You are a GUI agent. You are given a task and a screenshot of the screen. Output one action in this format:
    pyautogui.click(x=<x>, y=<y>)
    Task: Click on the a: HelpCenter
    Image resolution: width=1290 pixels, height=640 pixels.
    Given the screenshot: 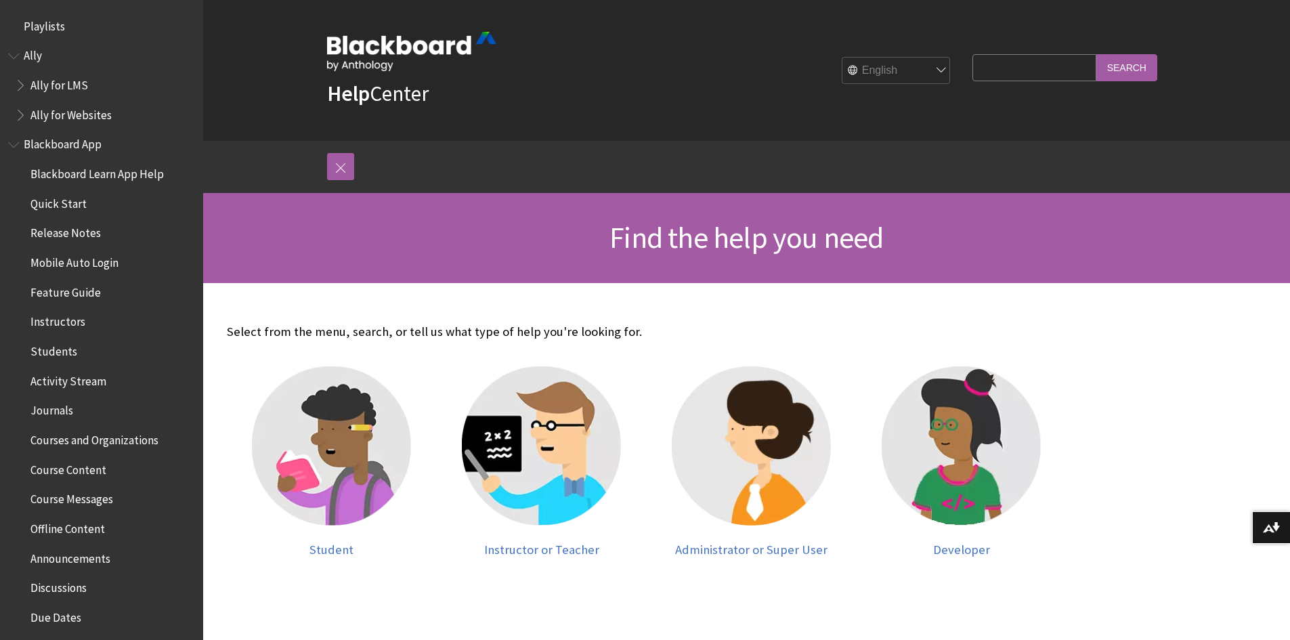 What is the action you would take?
    pyautogui.click(x=378, y=93)
    